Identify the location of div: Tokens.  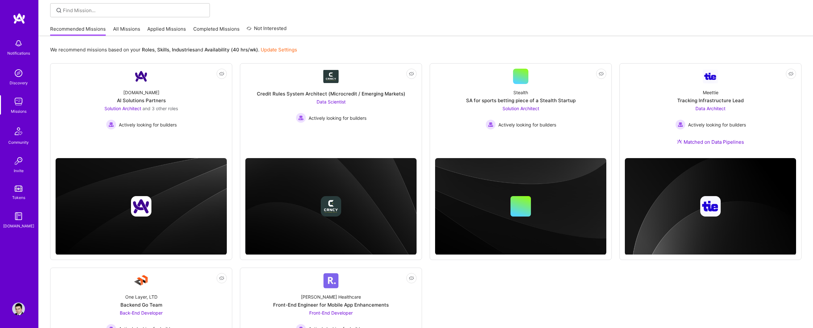
(19, 197).